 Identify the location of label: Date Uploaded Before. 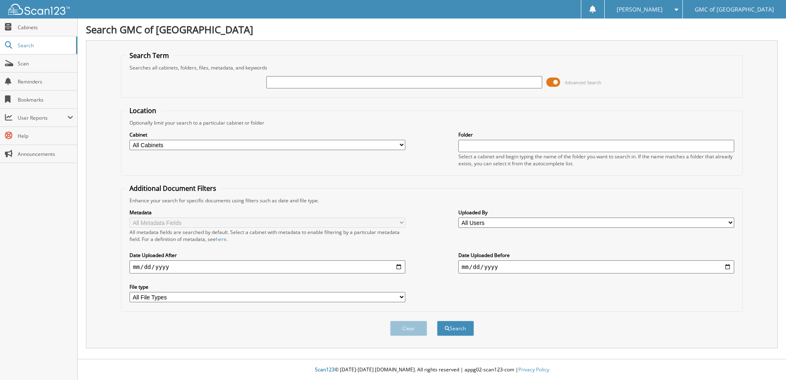
(596, 255).